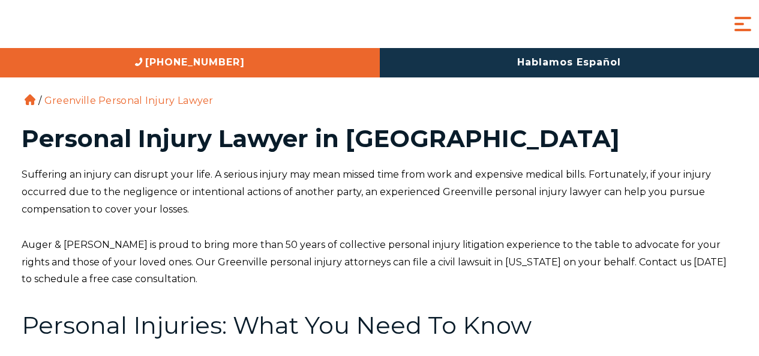 This screenshot has height=356, width=759. I want to click on span: Suffering an injury can disrupt your life. A serious injury may mean missed time from work and ex..., so click(366, 191).